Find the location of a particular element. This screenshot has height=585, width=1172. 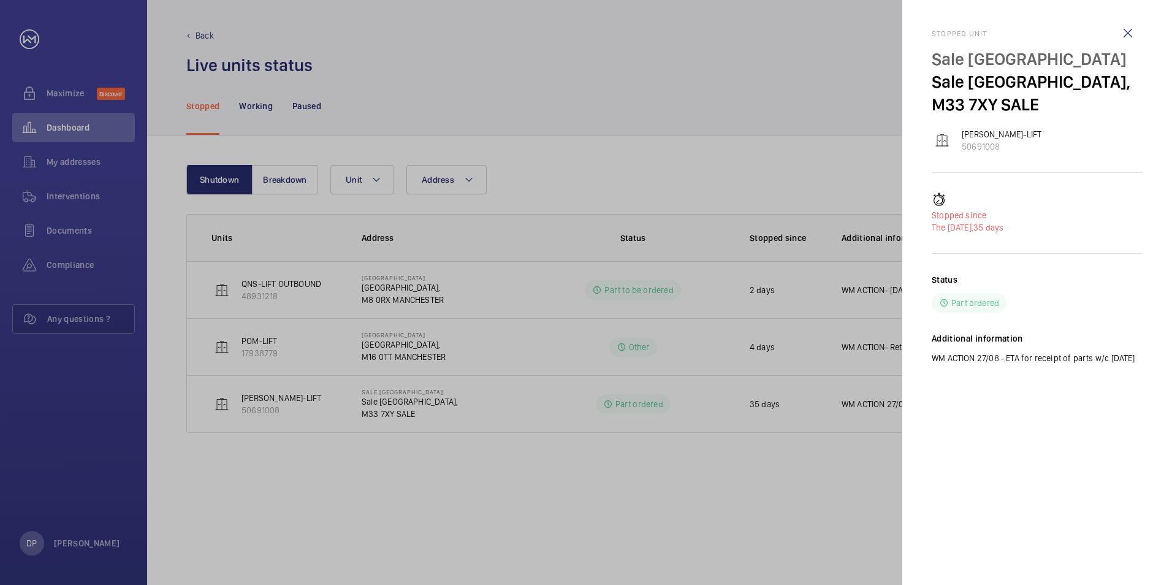

h2: Stopped unit is located at coordinates (1037, 34).